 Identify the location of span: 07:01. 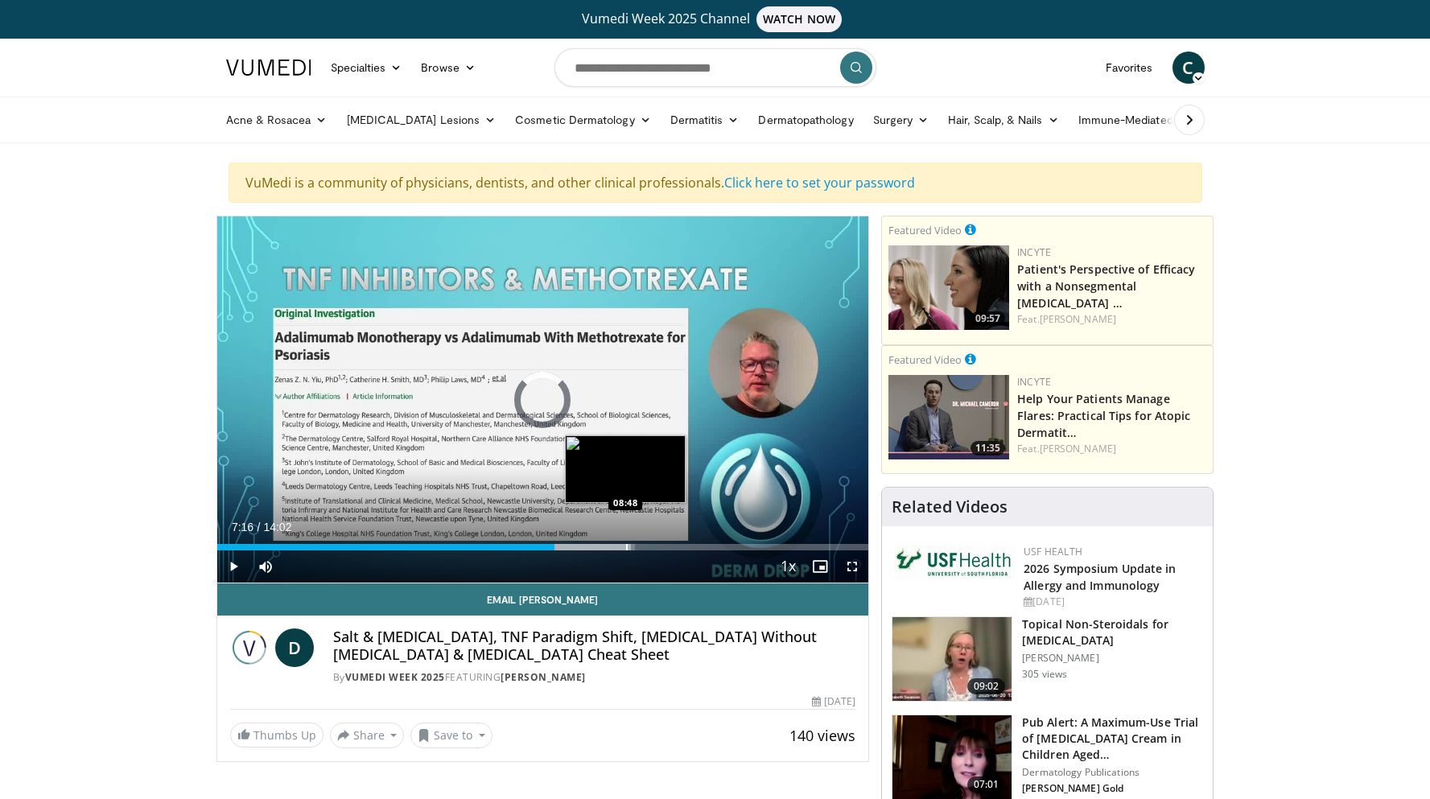
(987, 785).